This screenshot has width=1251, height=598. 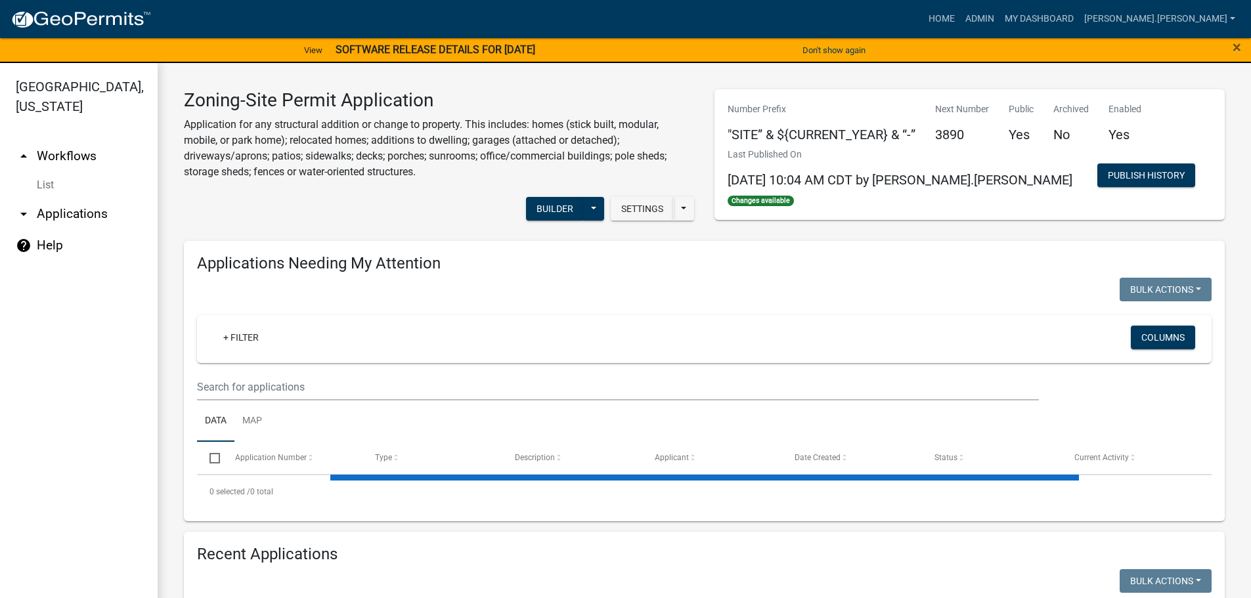 What do you see at coordinates (761, 201) in the screenshot?
I see `span: Changes available` at bounding box center [761, 201].